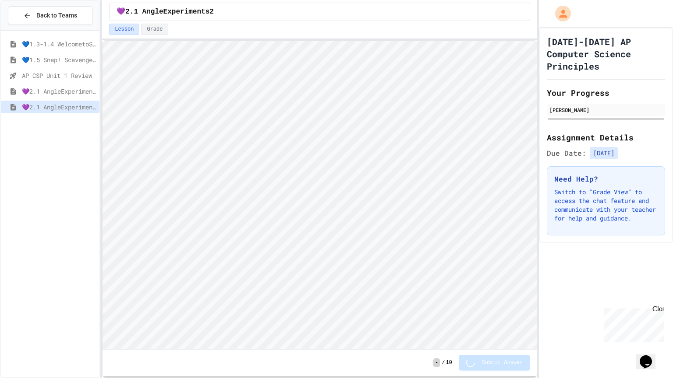  What do you see at coordinates (59, 44) in the screenshot?
I see `span: 💙1.3-1.4 WelcometoSnap!` at bounding box center [59, 44].